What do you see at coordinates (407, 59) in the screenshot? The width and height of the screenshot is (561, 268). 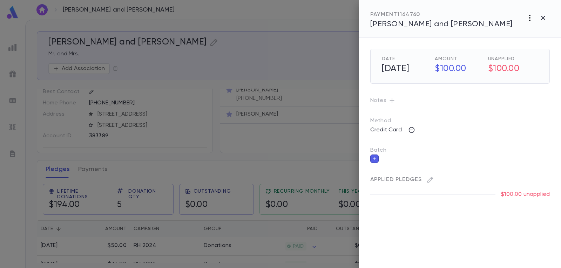 I see `span: Date` at bounding box center [407, 59].